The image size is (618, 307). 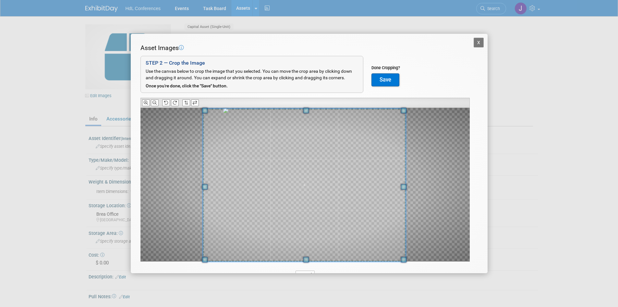 What do you see at coordinates (249, 74) in the screenshot?
I see `span: Use the canvas below to crop the image that you selected. You can move the crop area by clicking ...` at bounding box center [249, 74].